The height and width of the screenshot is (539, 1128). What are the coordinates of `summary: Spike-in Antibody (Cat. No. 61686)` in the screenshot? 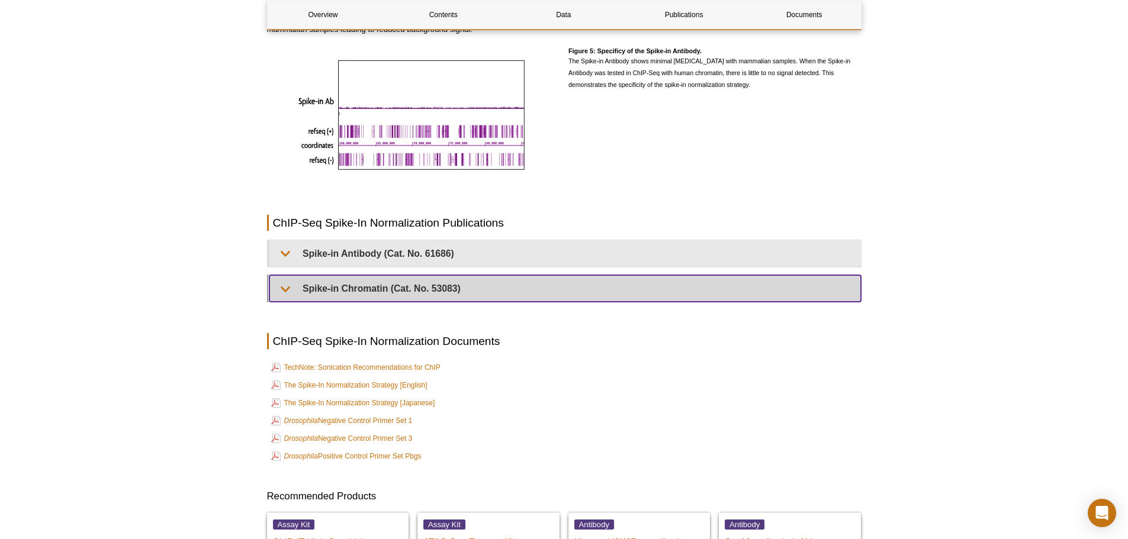 It's located at (565, 253).